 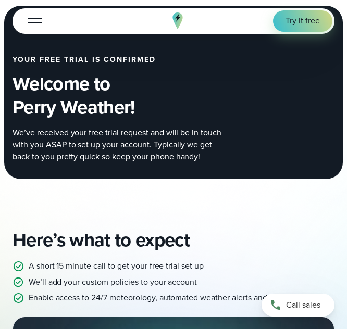 I want to click on span: Try it free, so click(x=303, y=21).